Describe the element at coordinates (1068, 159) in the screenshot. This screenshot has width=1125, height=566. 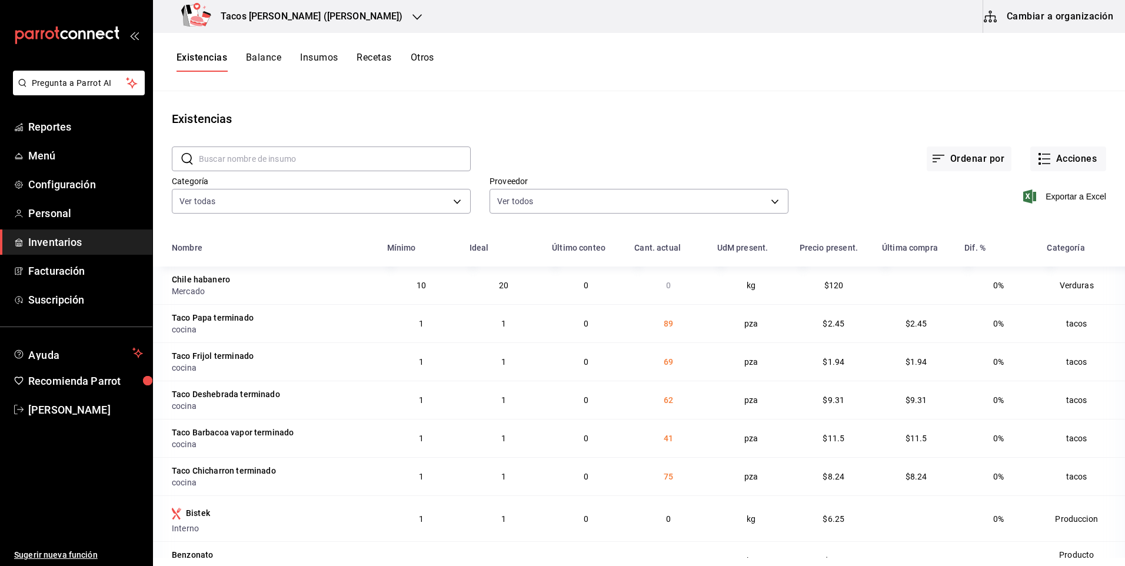
I see `button: Acciones` at that location.